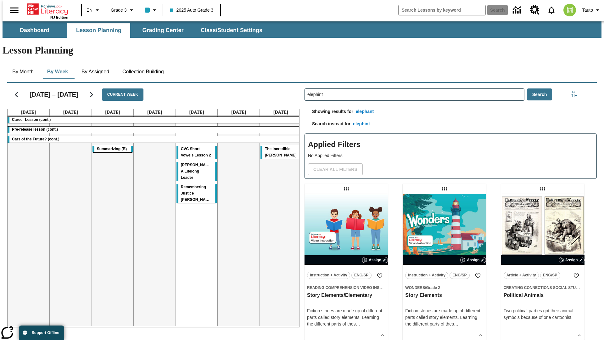 This screenshot has width=604, height=340. I want to click on button: Grade: Grade 3, Select a grade, so click(123, 10).